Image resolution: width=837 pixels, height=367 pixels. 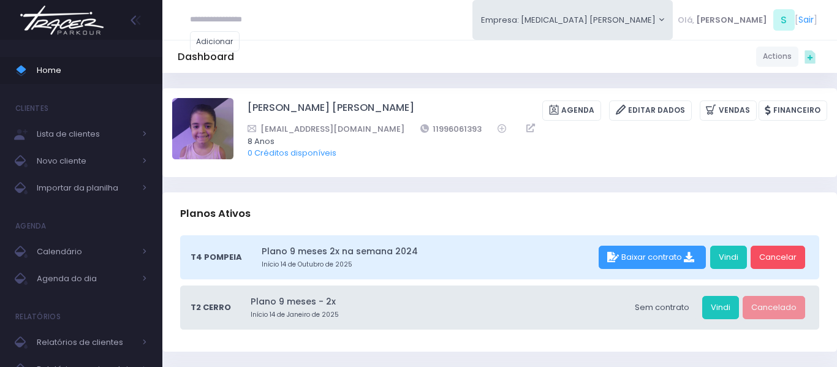 I want to click on div: Quick actions, so click(x=810, y=56).